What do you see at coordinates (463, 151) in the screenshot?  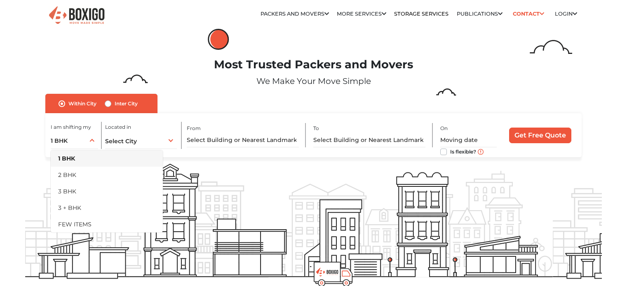 I see `label: Is flexible?` at bounding box center [463, 151].